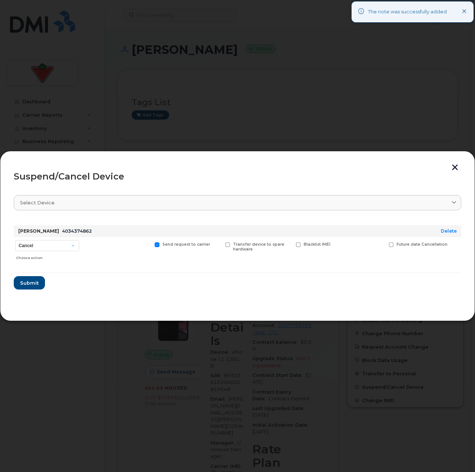 Image resolution: width=475 pixels, height=472 pixels. What do you see at coordinates (148, 244) in the screenshot?
I see `input: Send request to carrier` at bounding box center [148, 244].